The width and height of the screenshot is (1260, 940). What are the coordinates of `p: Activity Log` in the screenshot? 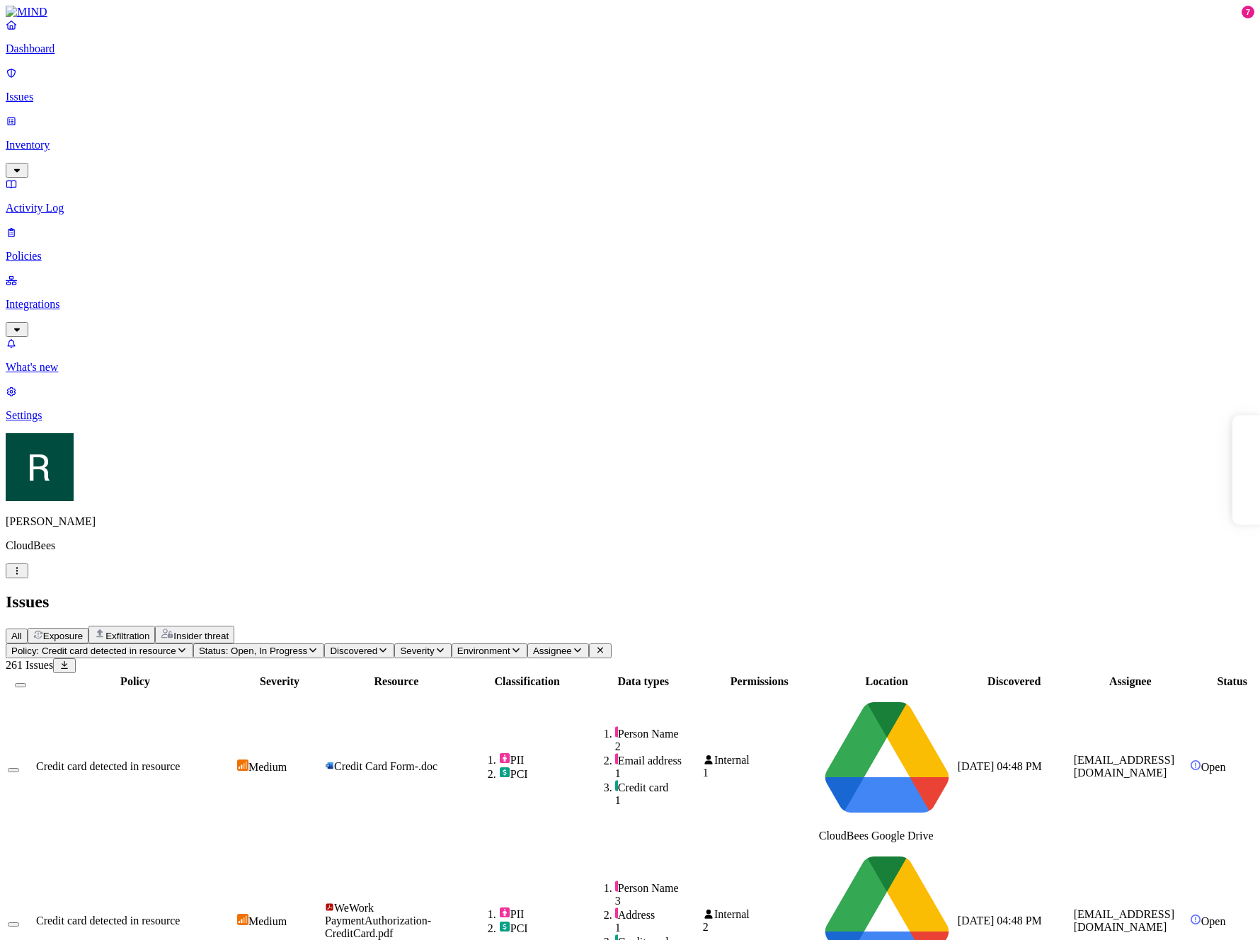 It's located at (630, 208).